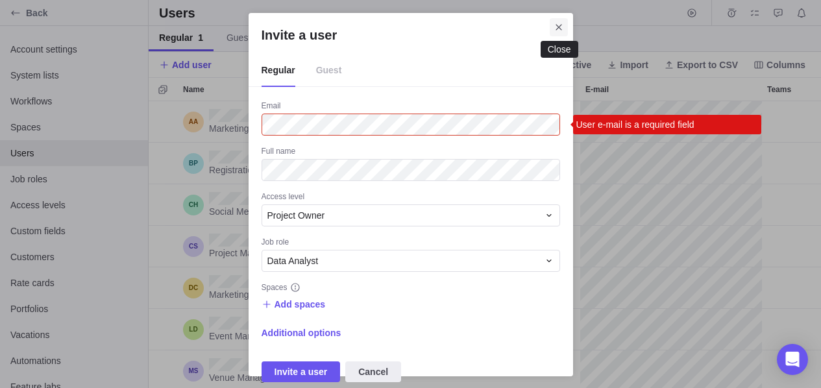 This screenshot has width=821, height=388. Describe the element at coordinates (411, 244) in the screenshot. I see `div: Job role` at that location.